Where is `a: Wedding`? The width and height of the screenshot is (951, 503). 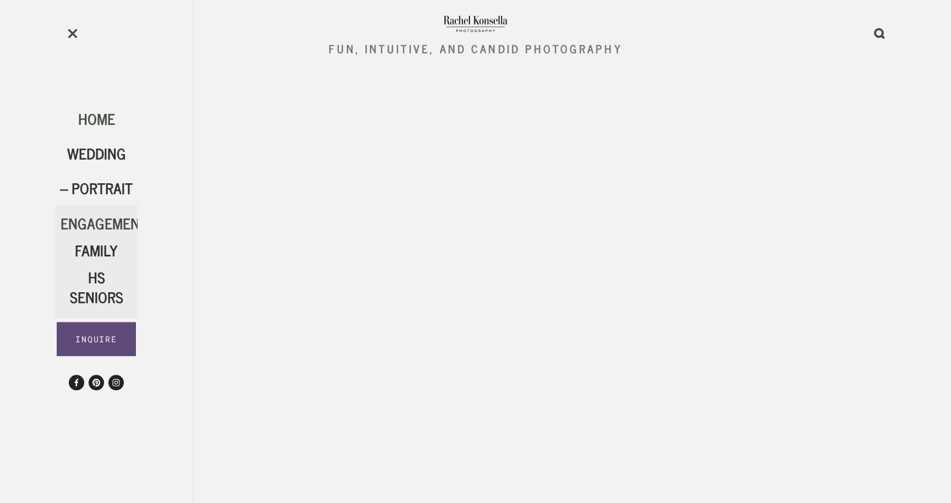
a: Wedding is located at coordinates (96, 153).